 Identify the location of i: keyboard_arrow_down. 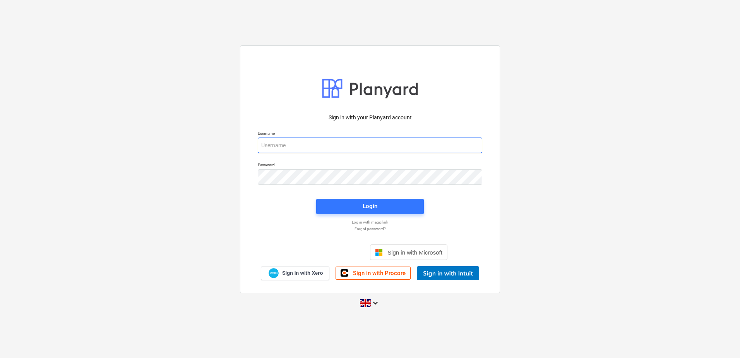
(375, 303).